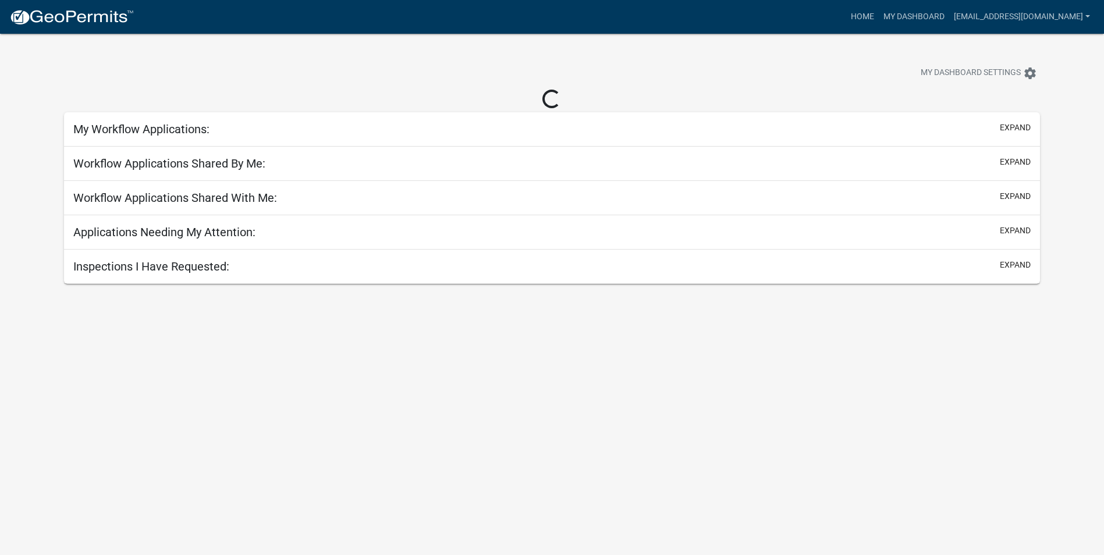 This screenshot has width=1104, height=555. Describe the element at coordinates (970, 73) in the screenshot. I see `span: My Dashboard Settings` at that location.